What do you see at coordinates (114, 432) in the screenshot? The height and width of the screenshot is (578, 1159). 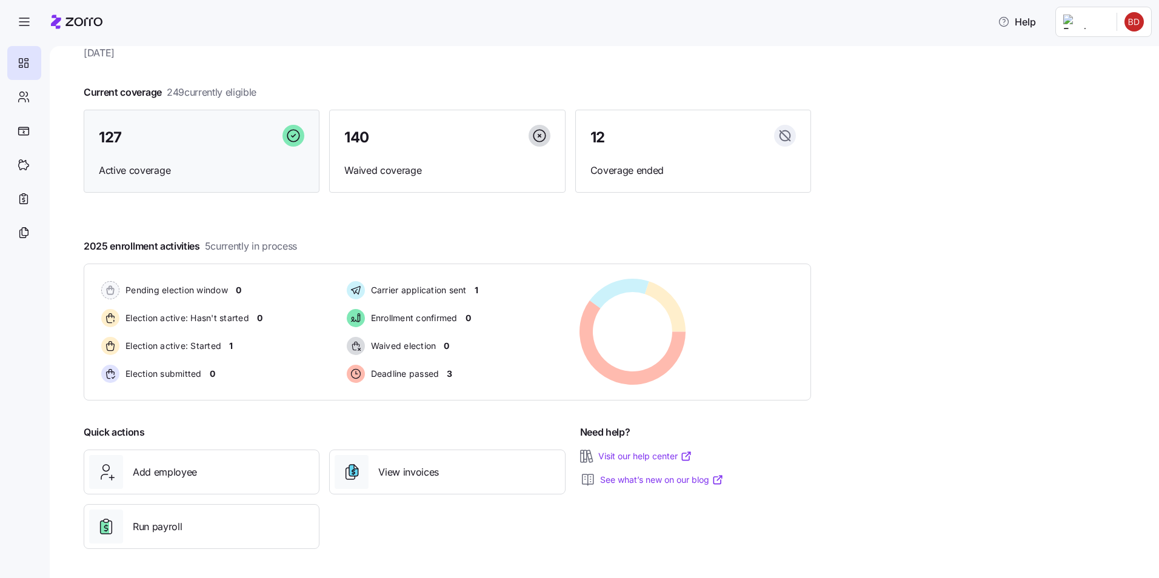 I see `span: Quick actions` at bounding box center [114, 432].